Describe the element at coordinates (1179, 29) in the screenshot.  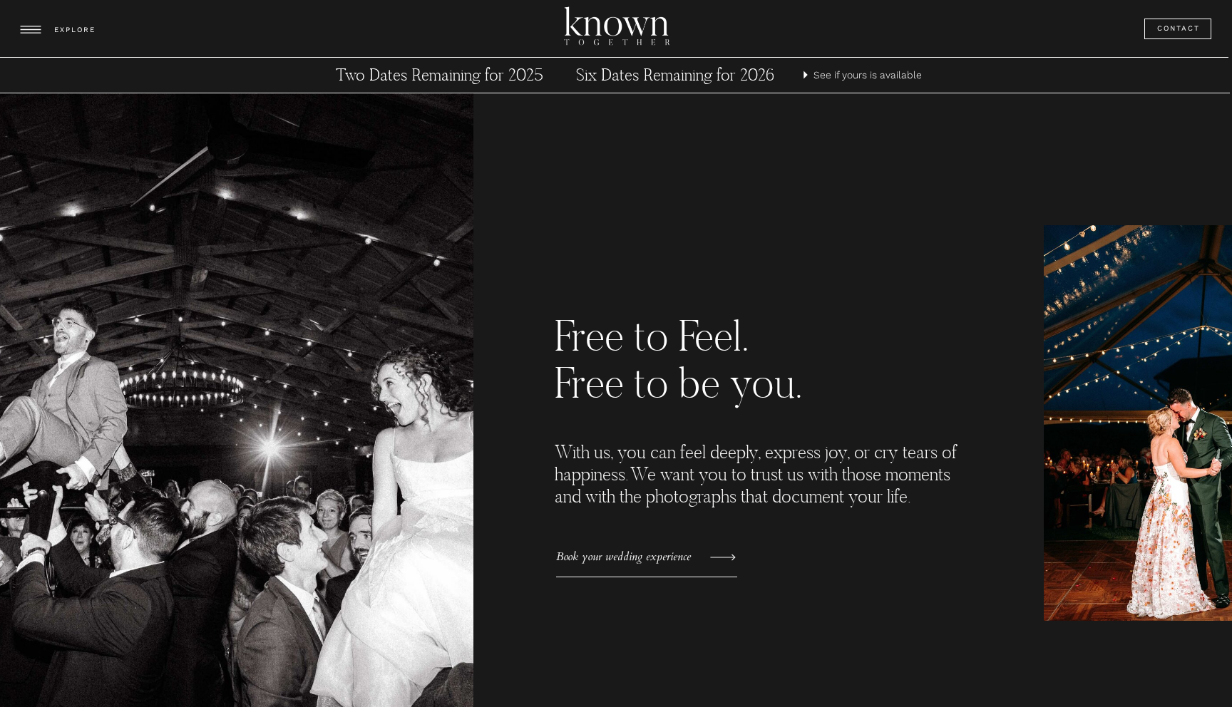
I see `h3: Contact` at that location.